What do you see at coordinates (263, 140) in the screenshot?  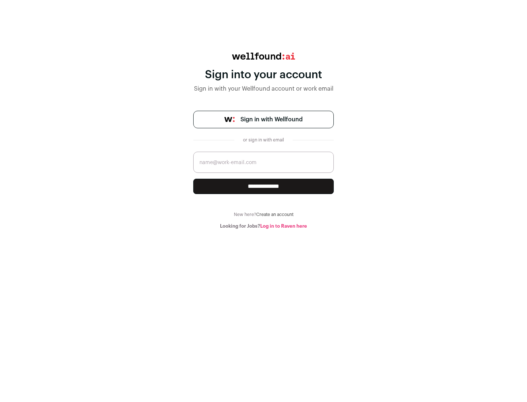 I see `div: or sign in with email` at bounding box center [263, 140].